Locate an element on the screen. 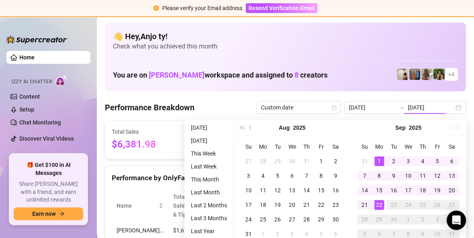  th: Total Sales & Tips is located at coordinates (186, 205).